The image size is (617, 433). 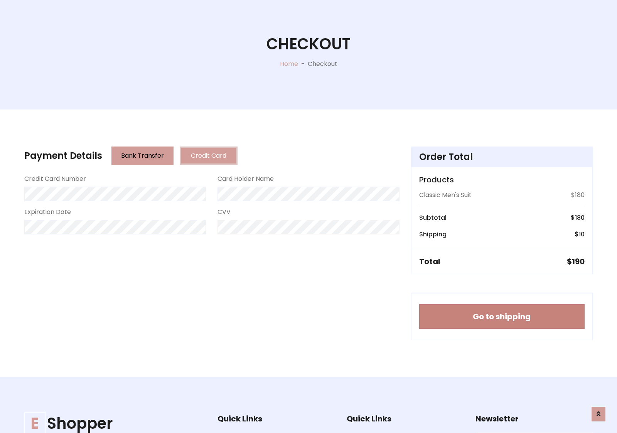 What do you see at coordinates (289, 64) in the screenshot?
I see `a: Home` at bounding box center [289, 64].